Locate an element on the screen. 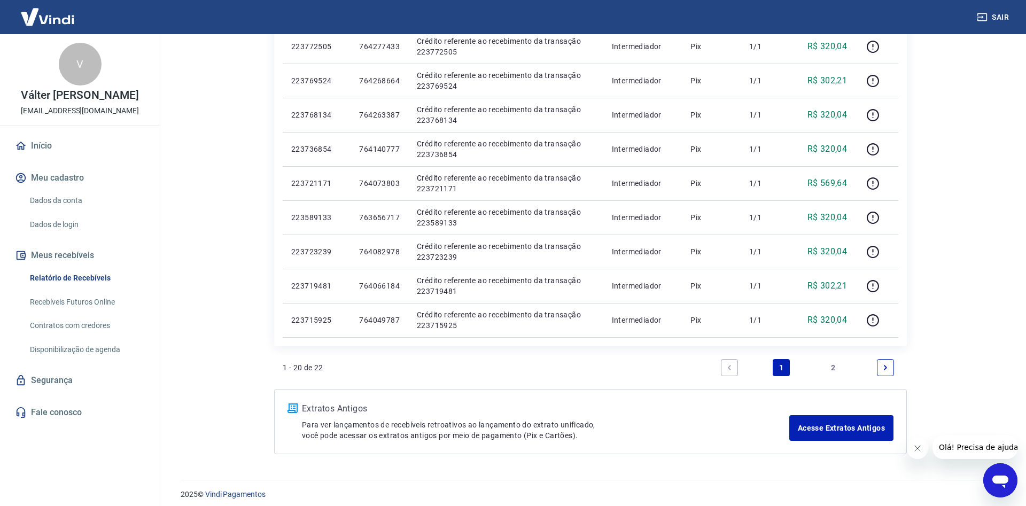 The height and width of the screenshot is (506, 1026). p: Crédito referente ao recebimento da transação 223768134 is located at coordinates (505, 115).